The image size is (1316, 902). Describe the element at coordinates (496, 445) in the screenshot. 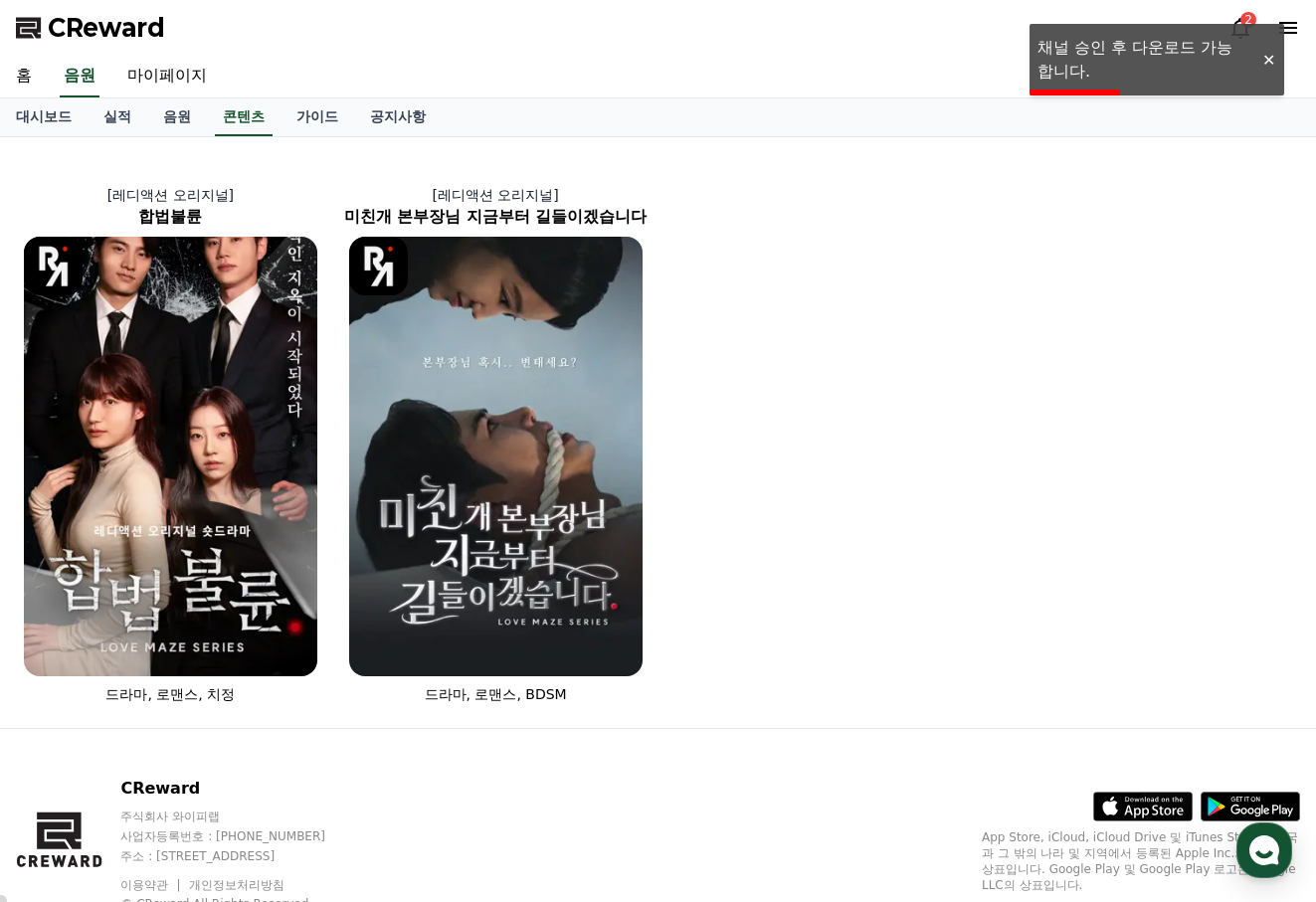

I see `a: [레디액션 오리지널] 미친개 본부장님 지금부터 길들이겠습니다 미친개 본부장님 지금부터 길들이겠습니다 [object Object] Logo 드라마, 로맨스, BDSM` at that location.